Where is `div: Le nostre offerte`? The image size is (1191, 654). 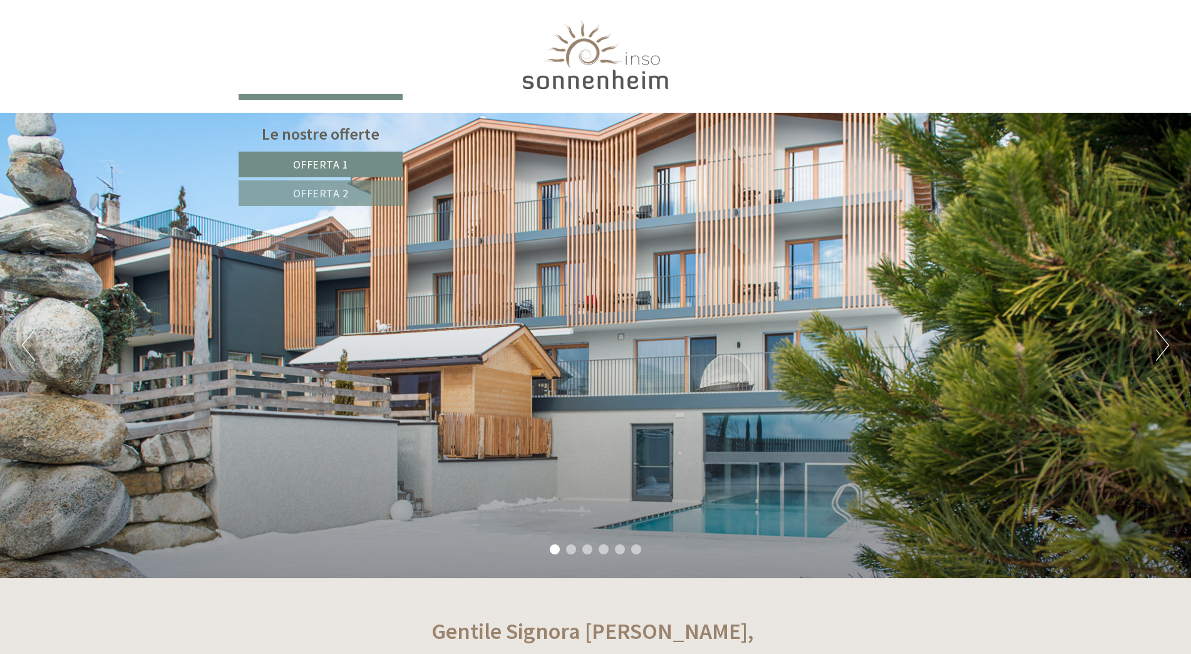
div: Le nostre offerte is located at coordinates (321, 133).